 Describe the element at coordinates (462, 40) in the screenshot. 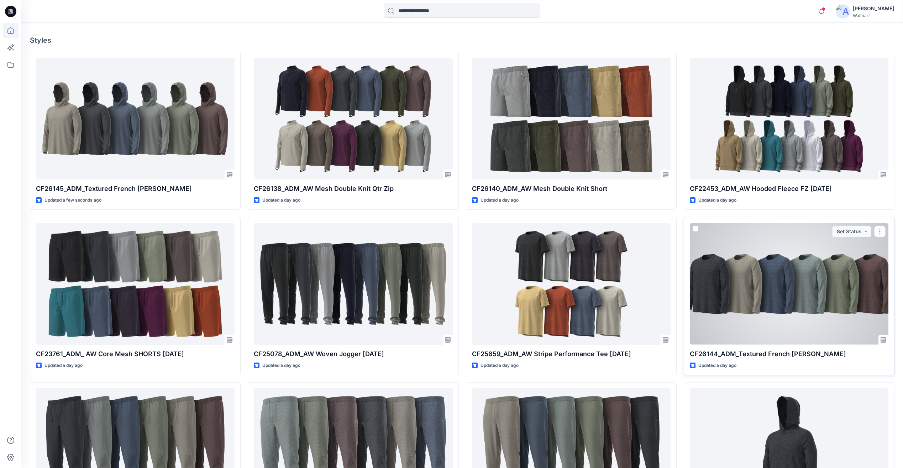

I see `h4: Styles` at that location.